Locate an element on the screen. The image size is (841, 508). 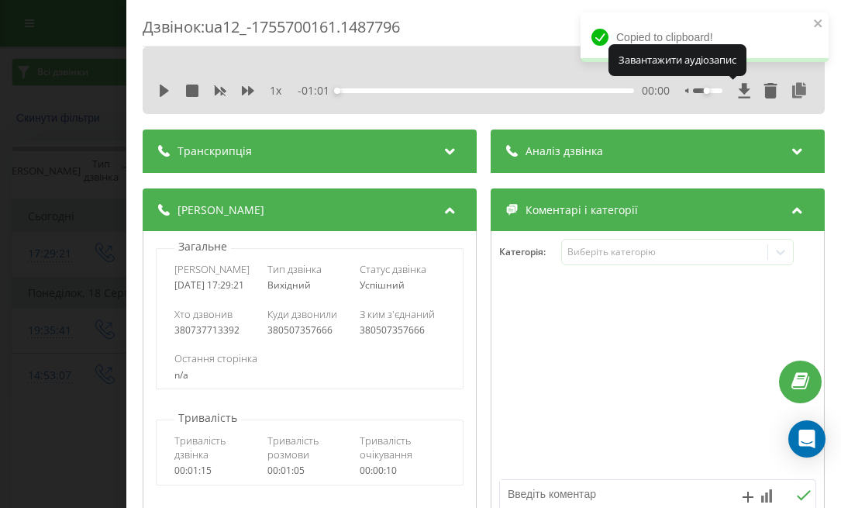
div: 00:01:05 is located at coordinates (309, 471).